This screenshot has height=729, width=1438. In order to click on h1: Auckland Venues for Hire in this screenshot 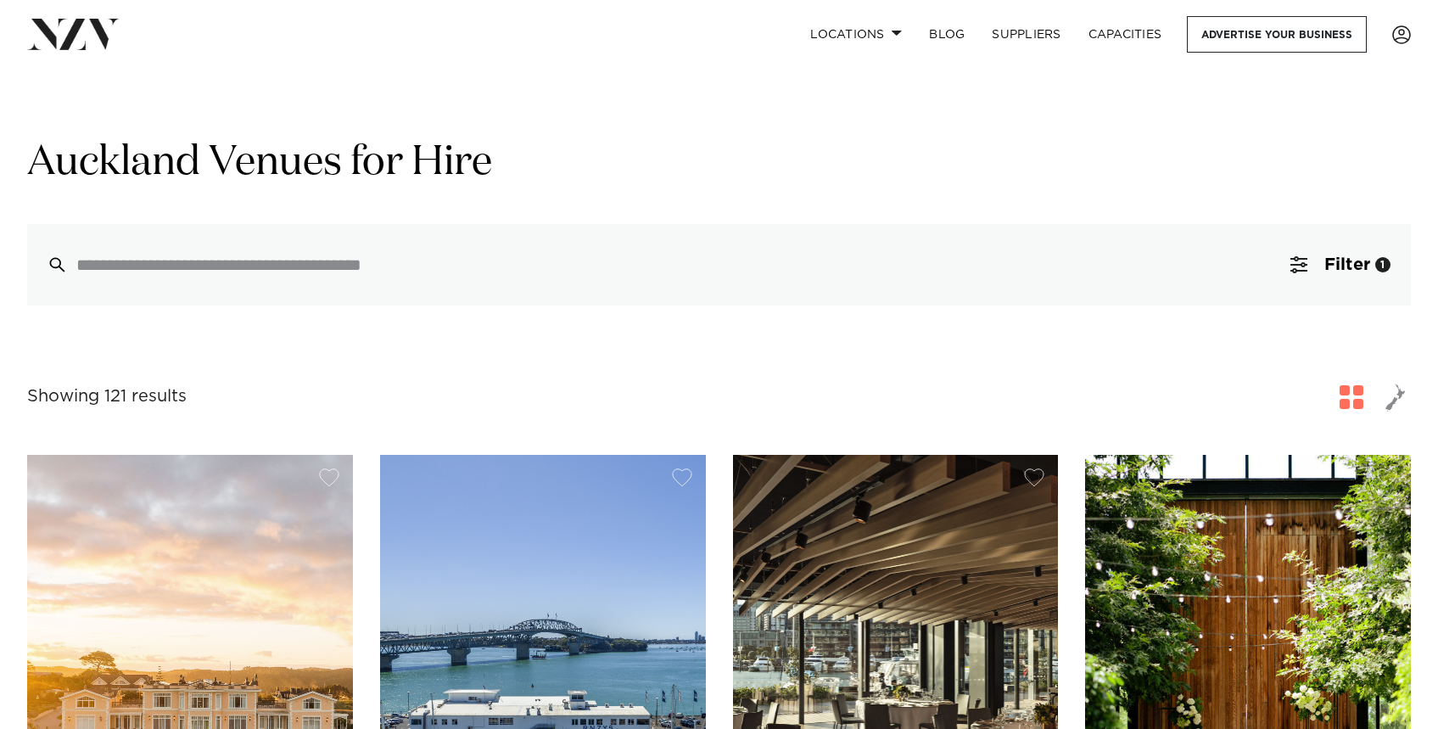, I will do `click(718, 163)`.